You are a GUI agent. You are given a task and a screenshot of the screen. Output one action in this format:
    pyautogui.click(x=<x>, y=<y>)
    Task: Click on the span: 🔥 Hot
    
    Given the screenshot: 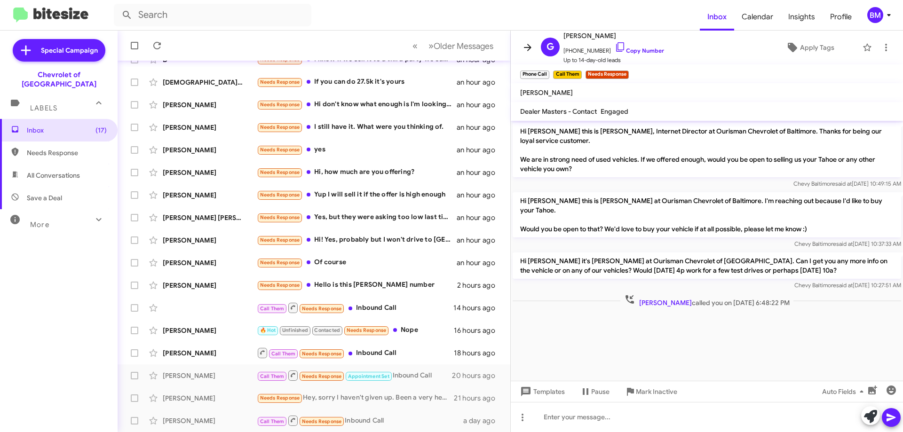 What is the action you would take?
    pyautogui.click(x=268, y=330)
    